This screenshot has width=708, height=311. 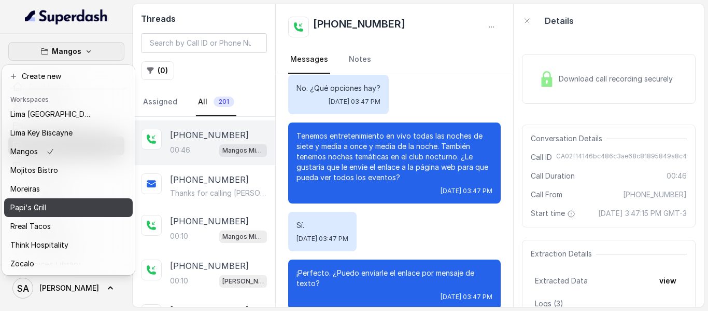 I want to click on div: Mangos, so click(x=68, y=170).